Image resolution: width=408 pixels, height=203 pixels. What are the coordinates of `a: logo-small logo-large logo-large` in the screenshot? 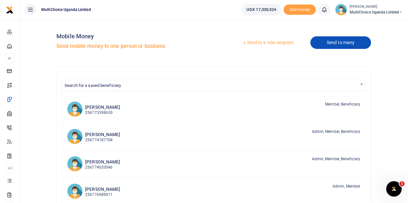 It's located at (10, 9).